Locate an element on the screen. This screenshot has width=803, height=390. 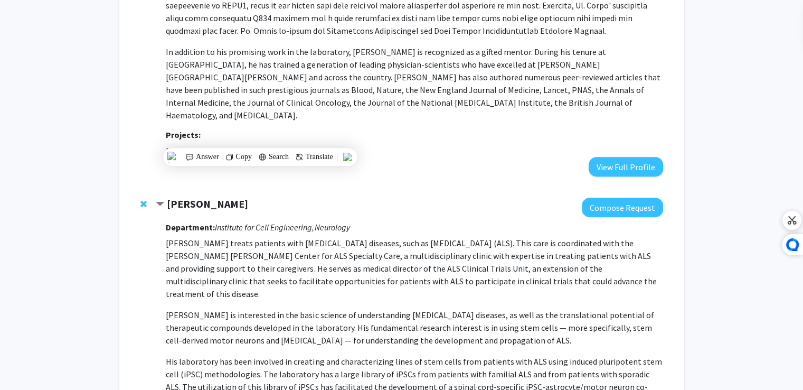
strong: Projects: is located at coordinates (183, 135).